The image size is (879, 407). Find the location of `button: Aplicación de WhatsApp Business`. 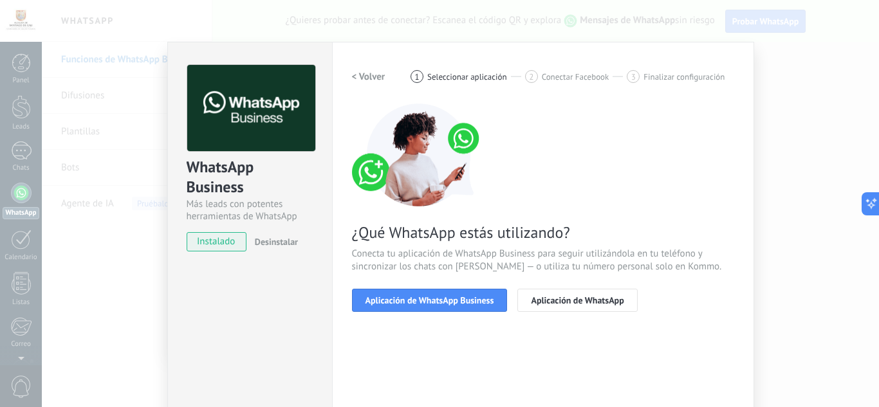

button: Aplicación de WhatsApp Business is located at coordinates (430, 300).